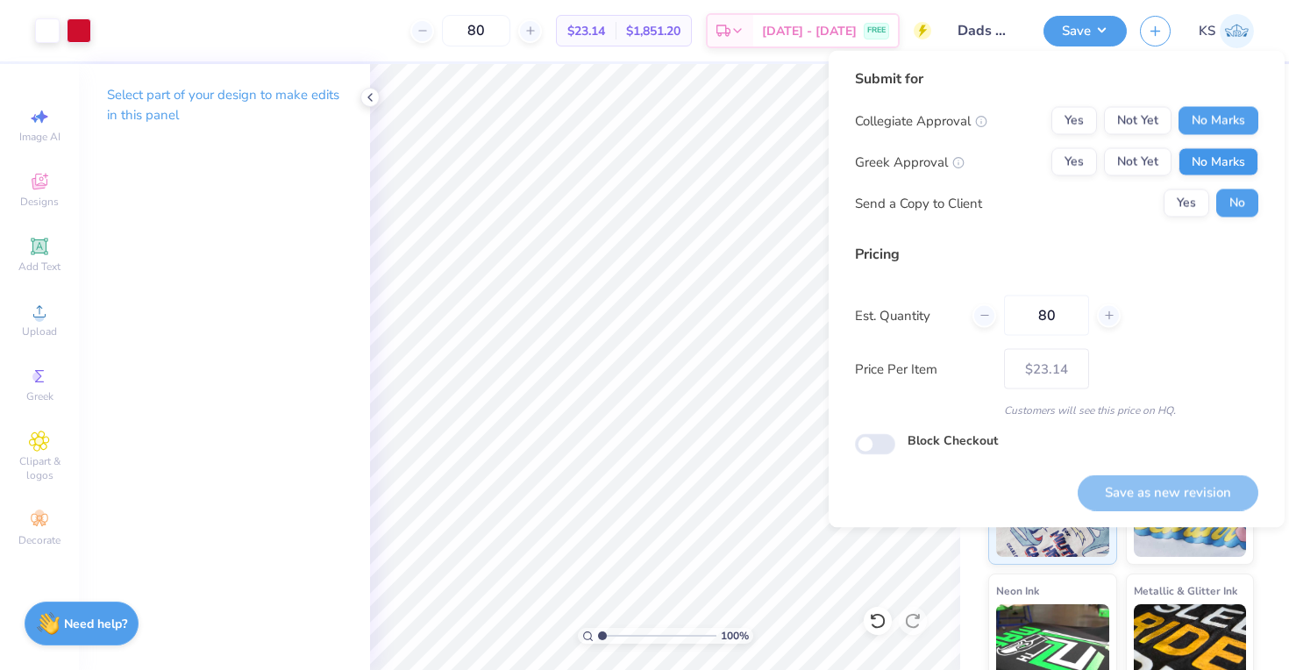 This screenshot has width=1289, height=670. What do you see at coordinates (653, 31) in the screenshot?
I see `span: $1,851.20` at bounding box center [653, 31].